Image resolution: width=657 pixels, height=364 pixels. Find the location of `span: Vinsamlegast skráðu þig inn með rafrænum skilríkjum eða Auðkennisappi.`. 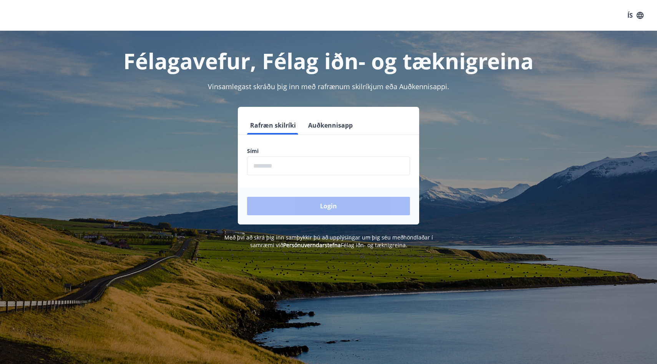

span: Vinsamlegast skráðu þig inn með rafrænum skilríkjum eða Auðkennisappi. is located at coordinates (328, 86).